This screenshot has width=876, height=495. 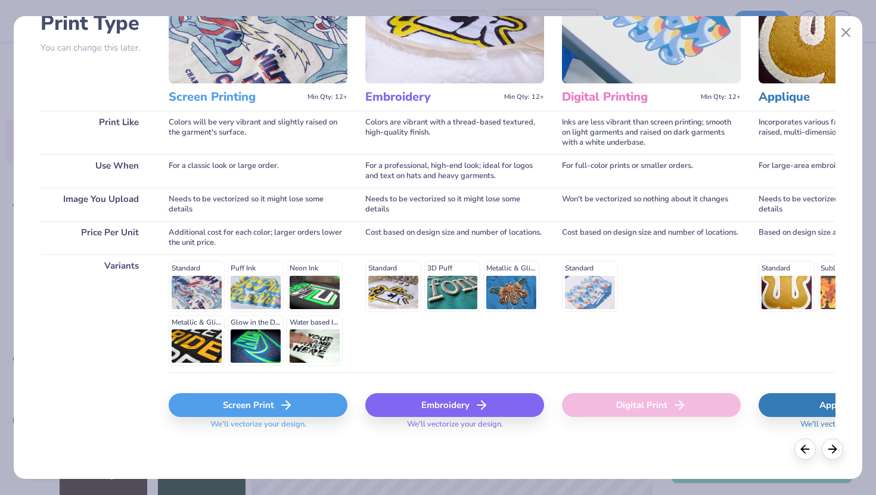 What do you see at coordinates (455, 171) in the screenshot?
I see `div: For a professional, high-end look; ideal for logos and text on hats and heavy garments.` at bounding box center [455, 171].